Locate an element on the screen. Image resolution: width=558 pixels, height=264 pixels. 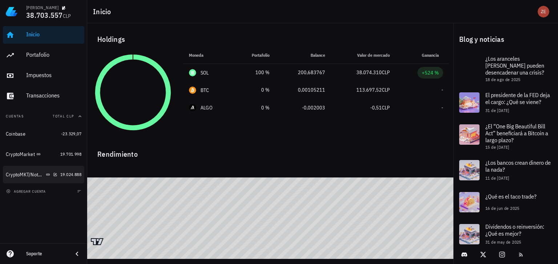
a: Charting by TradingView is located at coordinates (97, 241).